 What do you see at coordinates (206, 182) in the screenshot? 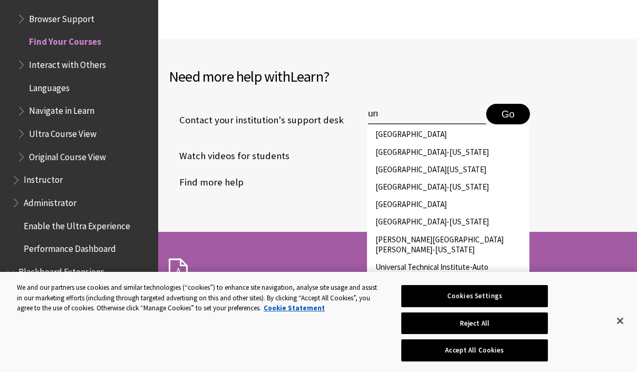
I see `span: Find more help` at bounding box center [206, 182].